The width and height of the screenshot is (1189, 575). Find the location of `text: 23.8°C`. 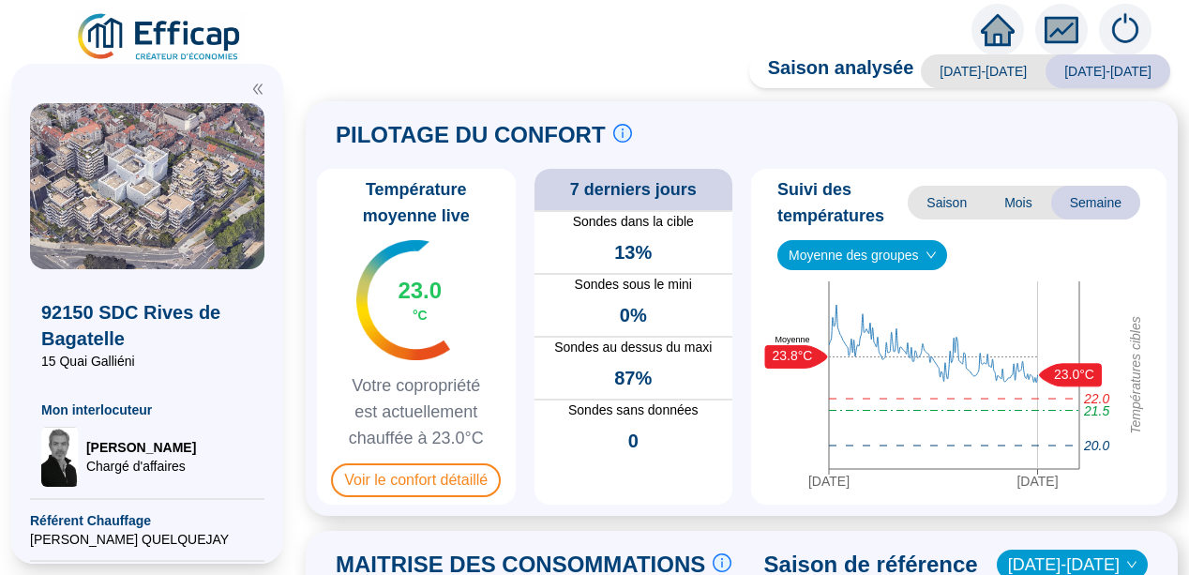

text: 23.8°C is located at coordinates (792, 355).